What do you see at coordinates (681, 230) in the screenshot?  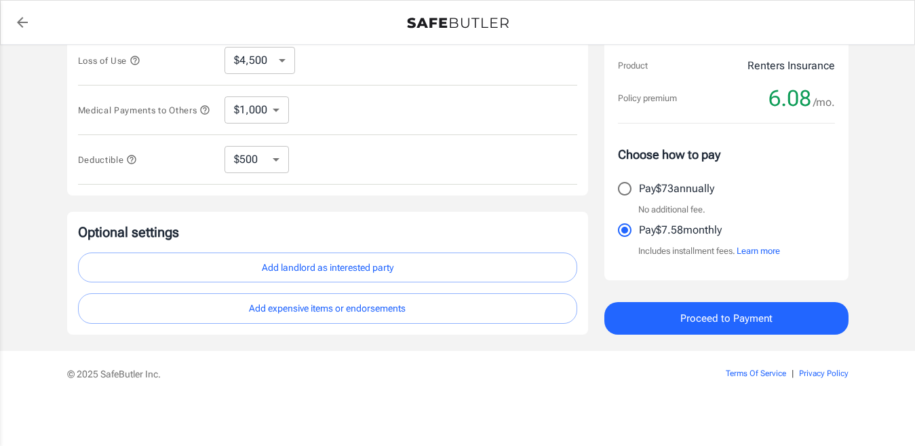 I see `p: Pay $7.58 monthly` at bounding box center [681, 230].